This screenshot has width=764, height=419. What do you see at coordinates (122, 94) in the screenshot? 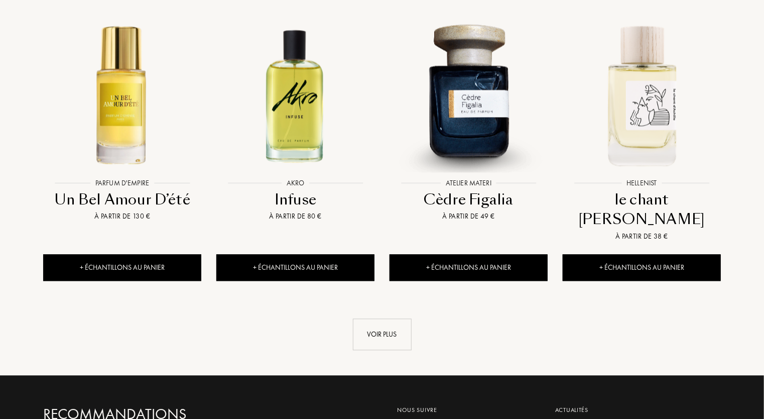
I see `img: Un Bel Amour D’été Parfum d'Empire` at bounding box center [122, 94].